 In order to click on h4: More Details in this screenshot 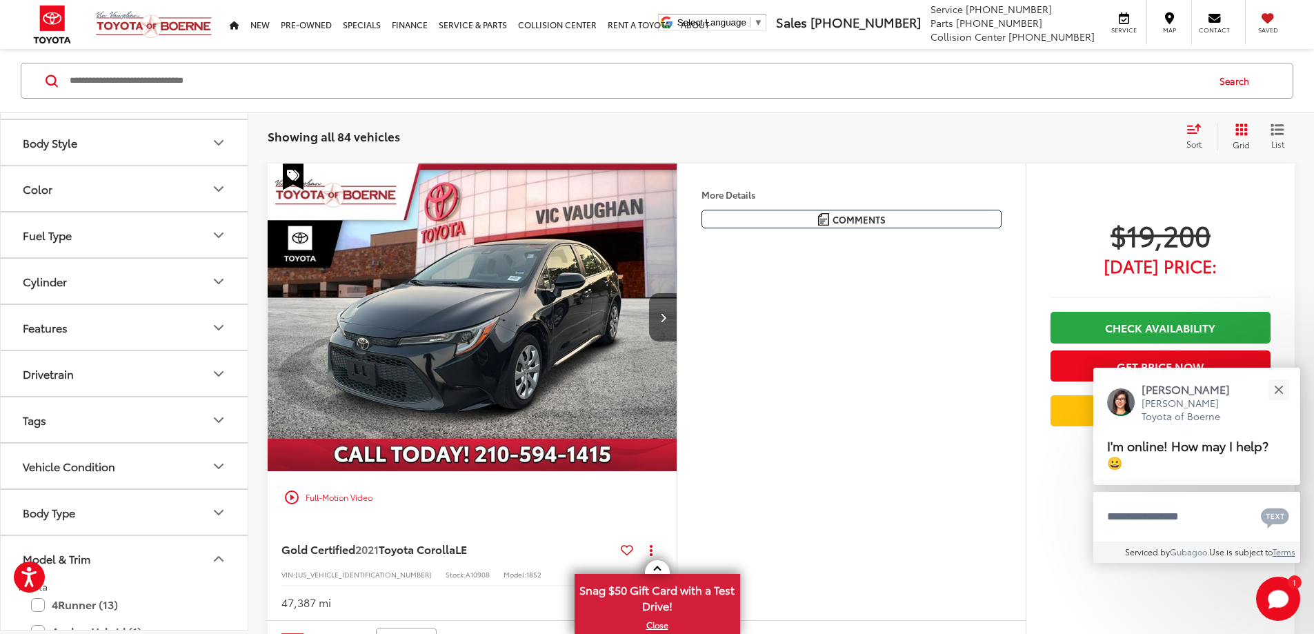, I will do `click(851, 194)`.